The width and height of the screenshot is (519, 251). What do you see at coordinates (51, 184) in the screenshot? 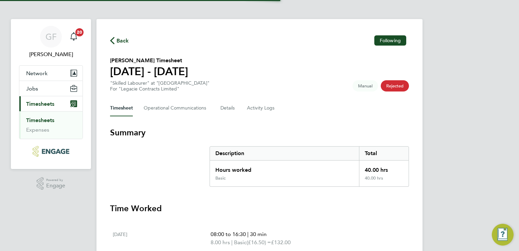
I see `a: Powered byEngage` at bounding box center [51, 184].